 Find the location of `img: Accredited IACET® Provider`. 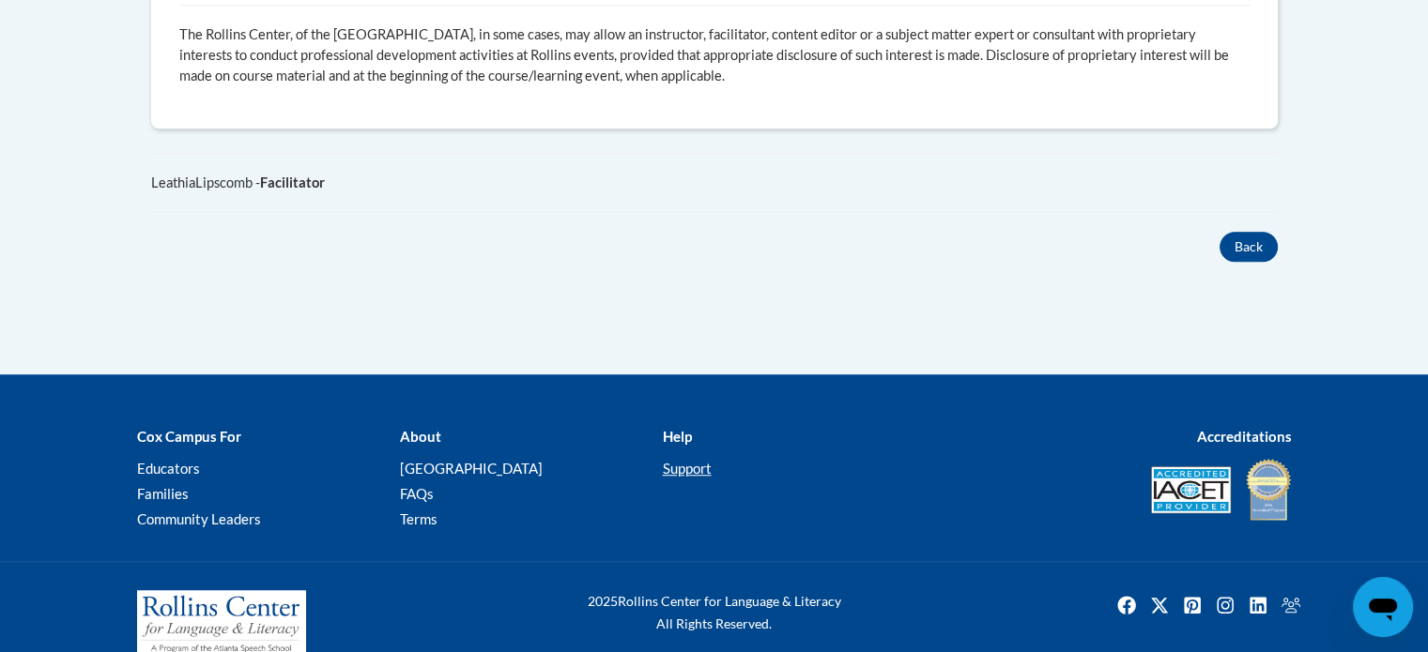

img: Accredited IACET® Provider is located at coordinates (1190, 490).